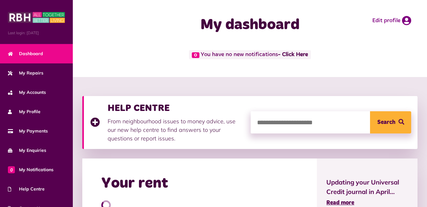  What do you see at coordinates (340, 203) in the screenshot?
I see `span: Read more` at bounding box center [340, 203].